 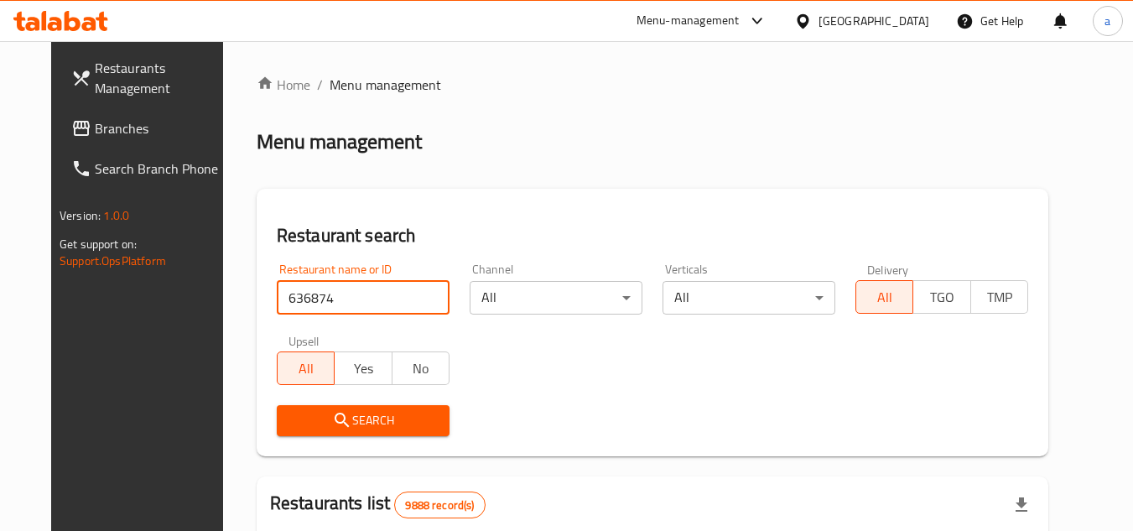 I want to click on a: Restaurants Management, so click(x=149, y=78).